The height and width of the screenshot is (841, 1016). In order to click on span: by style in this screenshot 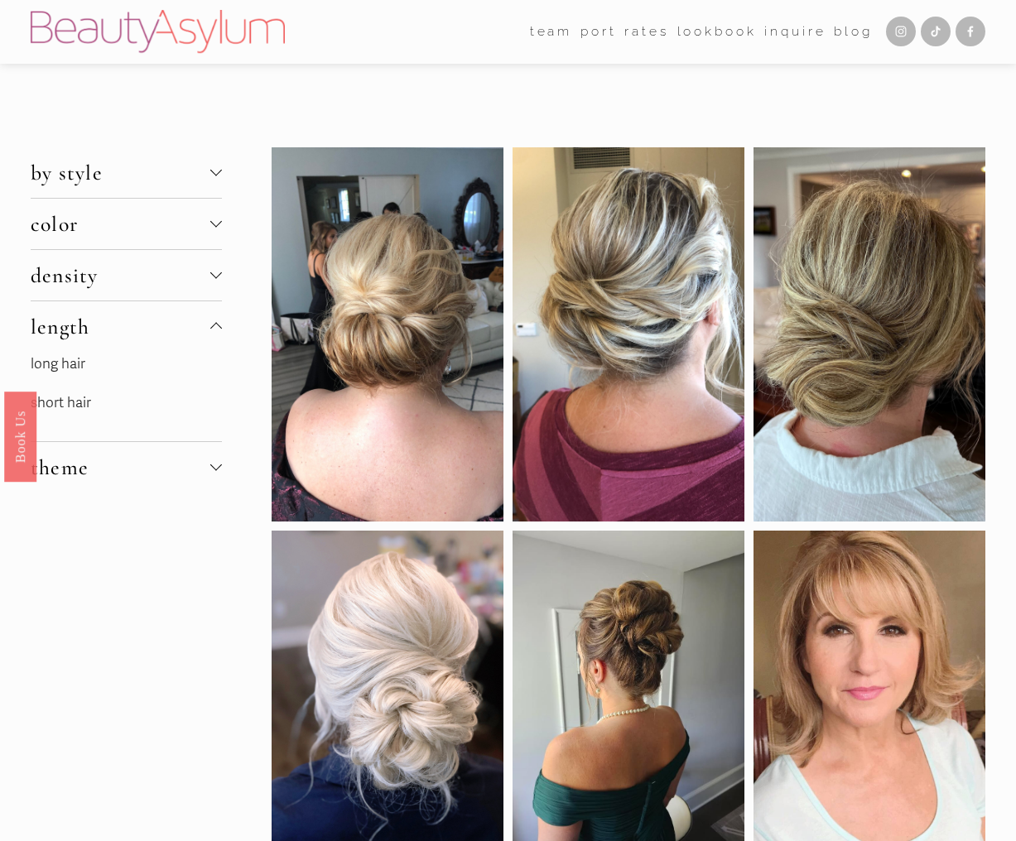, I will do `click(121, 172)`.